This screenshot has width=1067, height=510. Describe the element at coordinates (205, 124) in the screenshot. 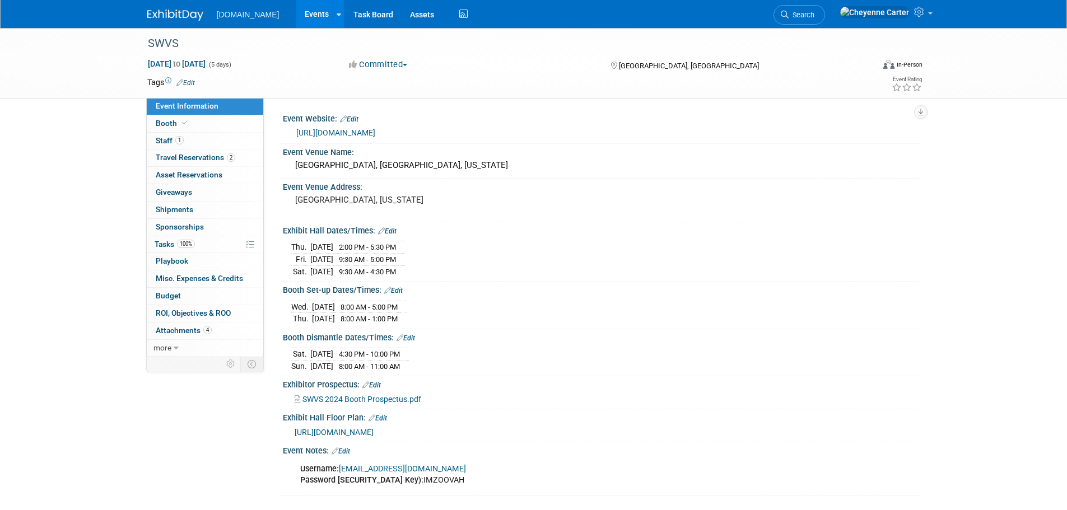

I see `a: Booth` at that location.